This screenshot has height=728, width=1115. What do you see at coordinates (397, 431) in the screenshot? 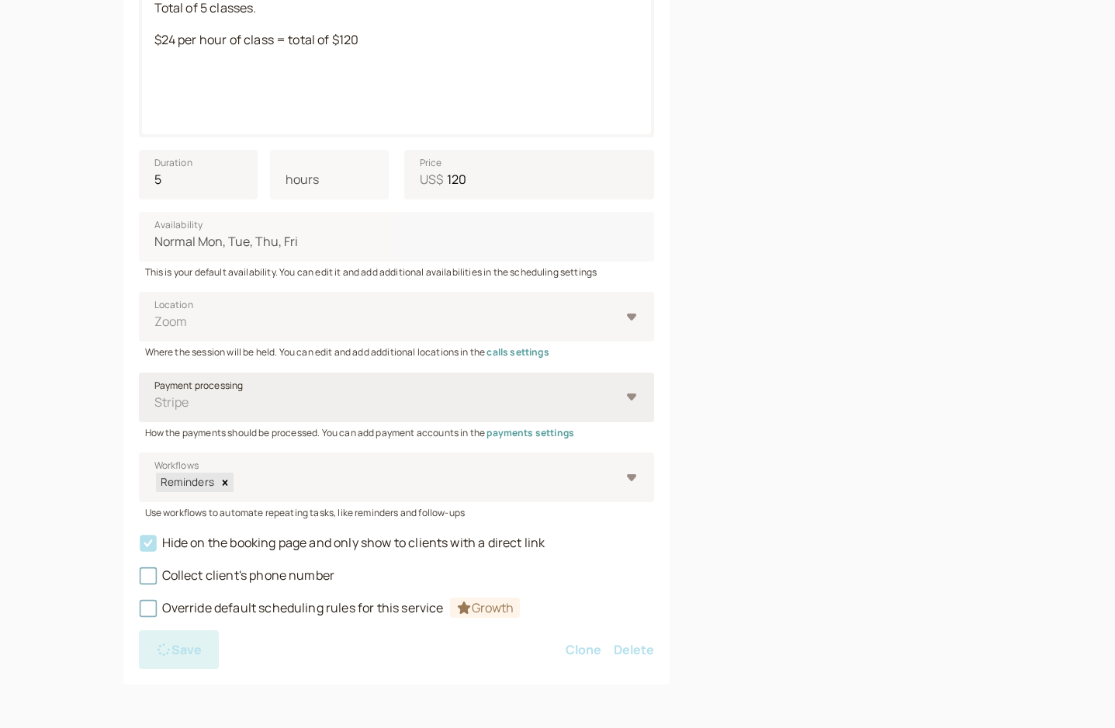
I see `div: How the payments should be processed. You can add payment accounts in the` at bounding box center [397, 431].